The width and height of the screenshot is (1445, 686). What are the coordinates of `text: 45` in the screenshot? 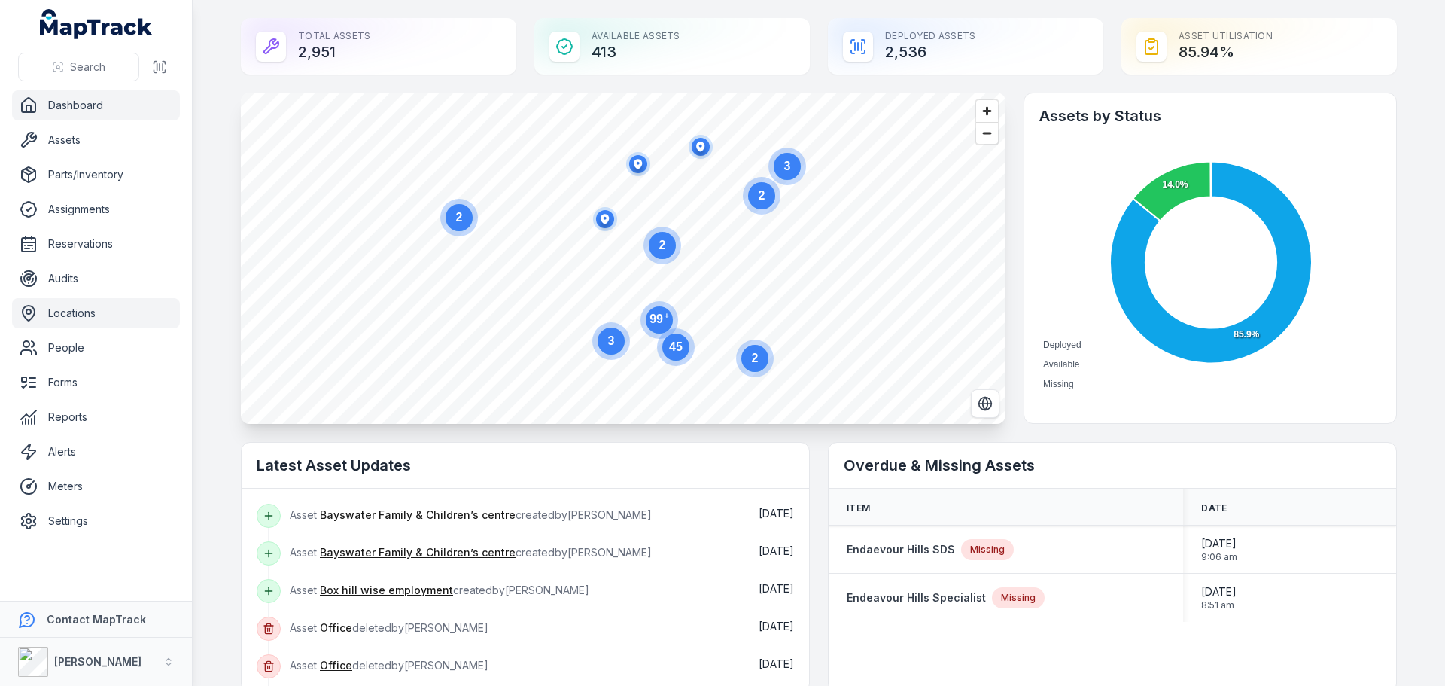 It's located at (676, 346).